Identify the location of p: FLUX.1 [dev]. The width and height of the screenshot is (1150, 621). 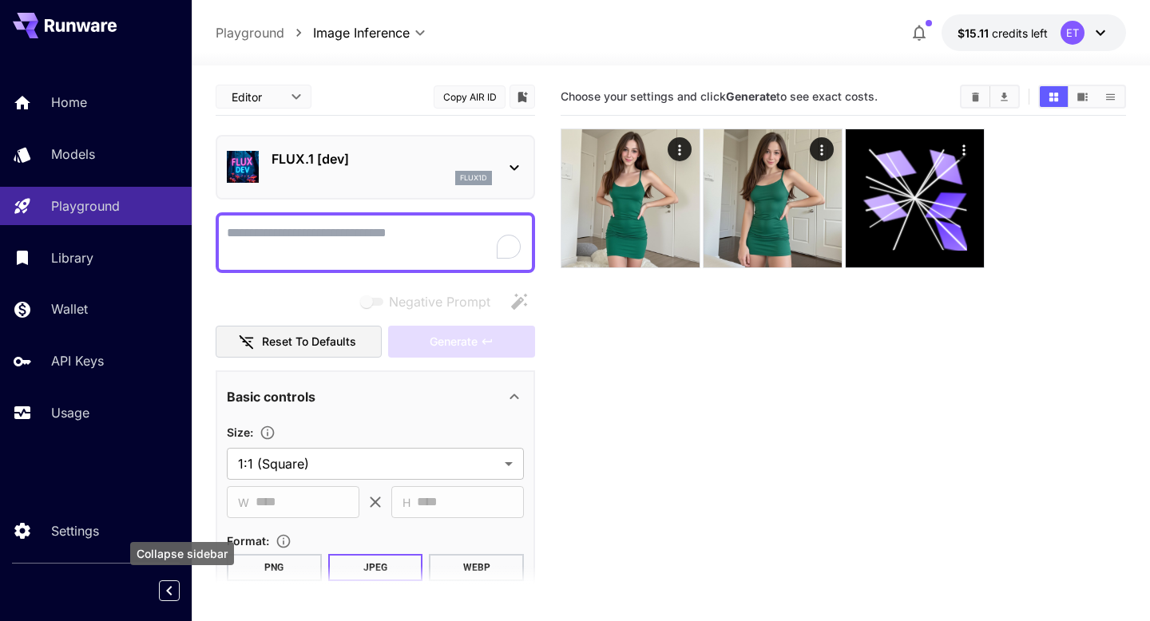
(382, 159).